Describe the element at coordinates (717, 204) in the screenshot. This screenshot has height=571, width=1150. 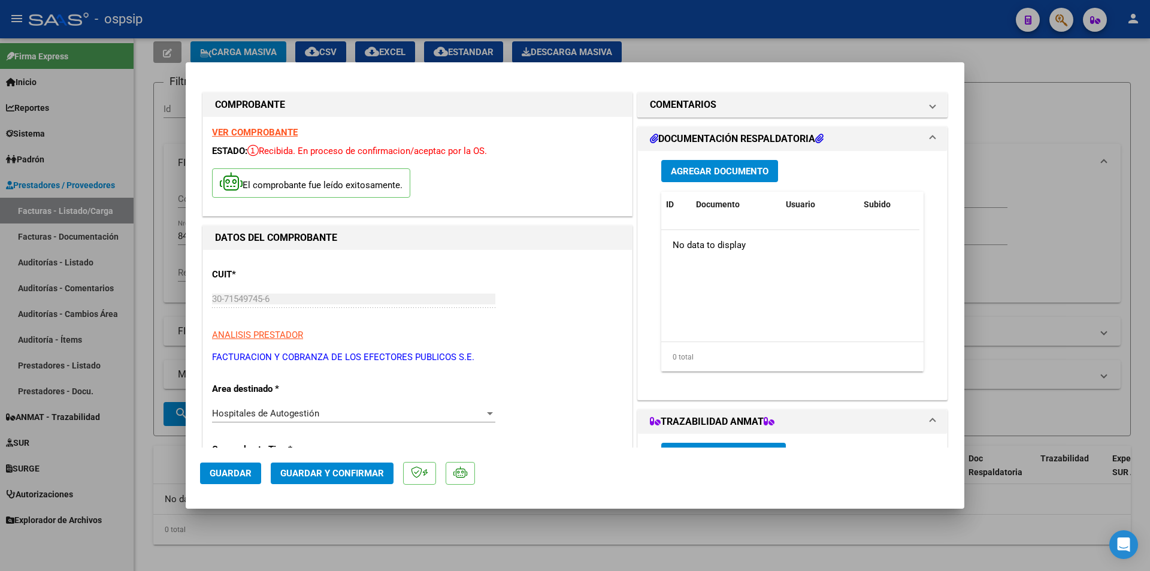
I see `span: Documento` at that location.